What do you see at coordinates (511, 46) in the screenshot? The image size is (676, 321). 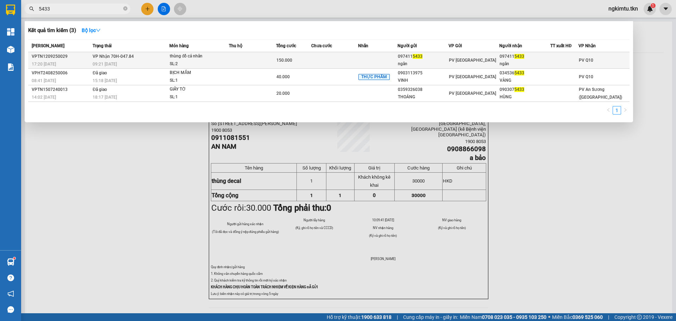 I see `span: Người nhận` at bounding box center [511, 46].